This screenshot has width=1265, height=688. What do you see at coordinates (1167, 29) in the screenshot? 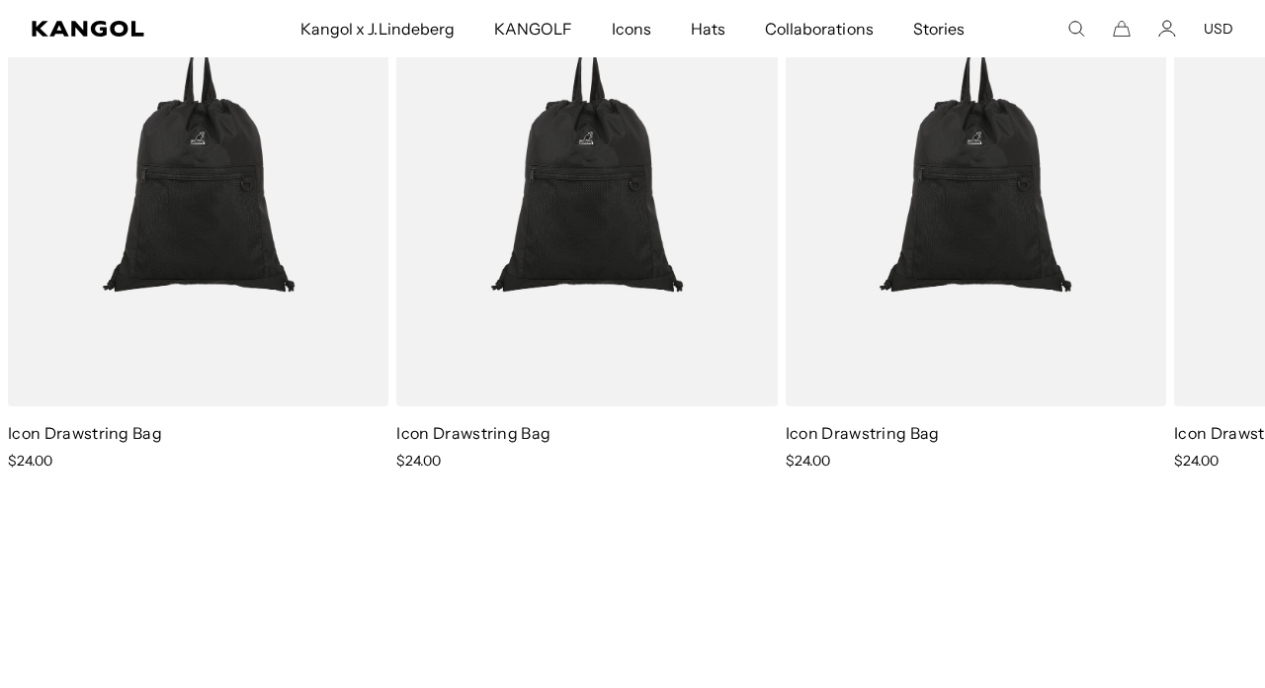
I see `a: Account` at bounding box center [1167, 29].